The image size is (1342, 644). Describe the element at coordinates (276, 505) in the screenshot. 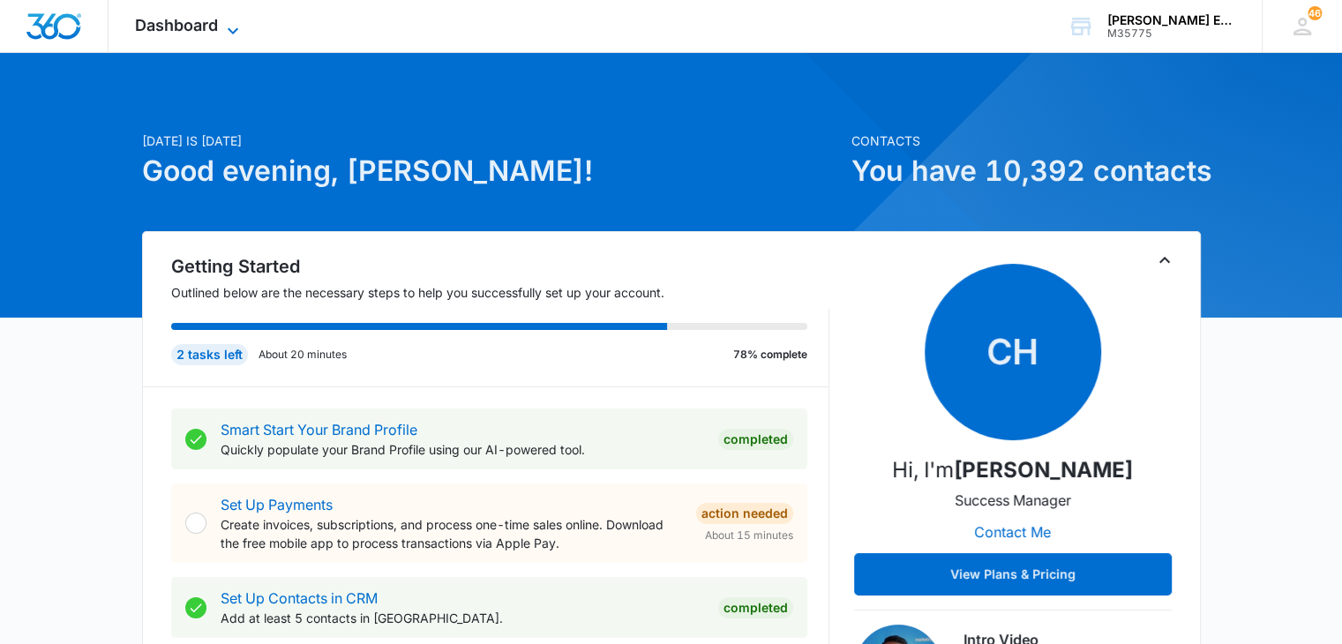

I see `a: Set Up Payments` at that location.